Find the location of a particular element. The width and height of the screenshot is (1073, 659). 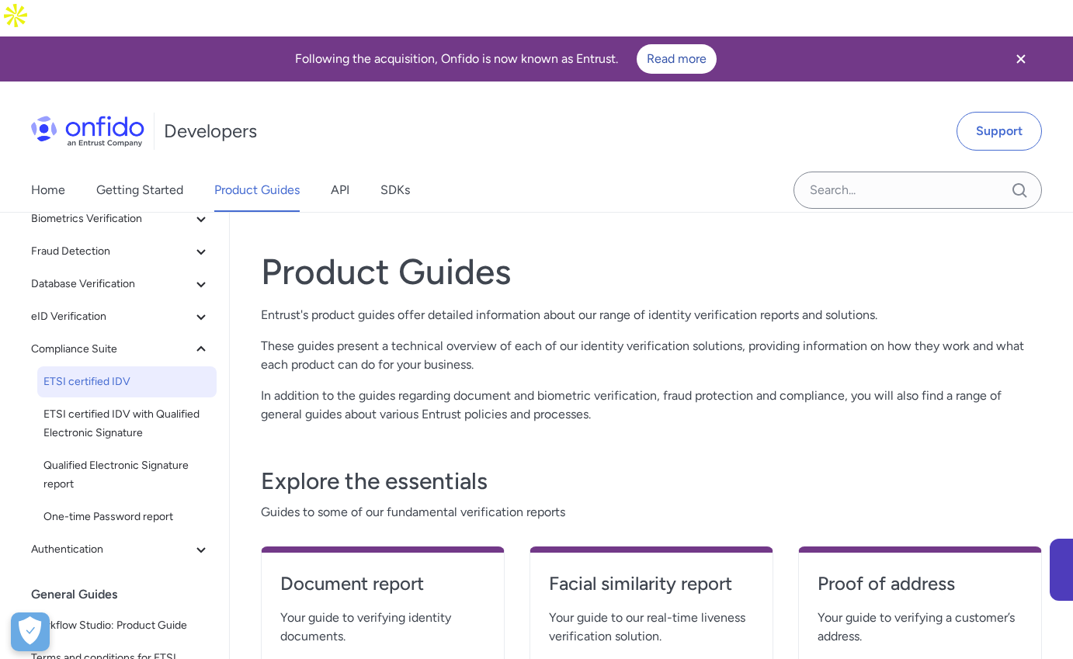

span: Guides to some of our fundamental verification reports is located at coordinates (651, 512).